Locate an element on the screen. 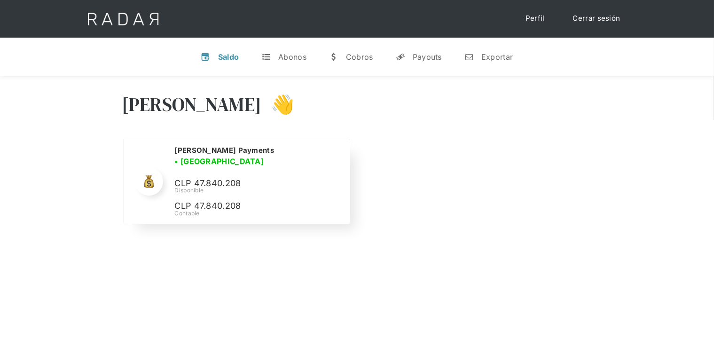  div: n is located at coordinates (469, 57).